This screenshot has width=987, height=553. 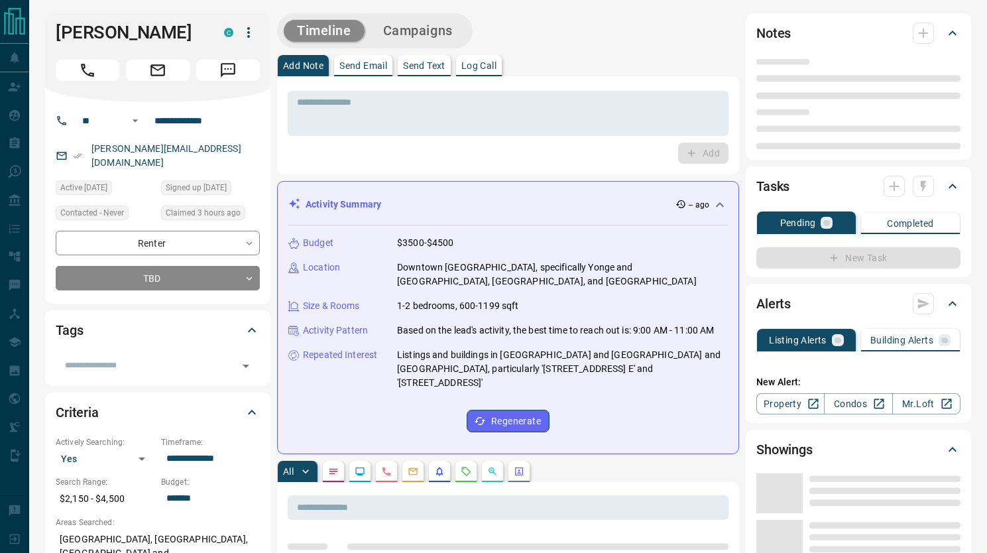 I want to click on a: Mr.Loft, so click(x=926, y=404).